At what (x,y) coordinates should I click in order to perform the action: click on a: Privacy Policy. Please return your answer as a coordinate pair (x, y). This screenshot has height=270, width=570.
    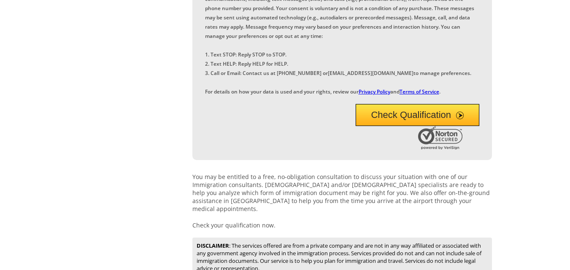
    Looking at the image, I should click on (374, 92).